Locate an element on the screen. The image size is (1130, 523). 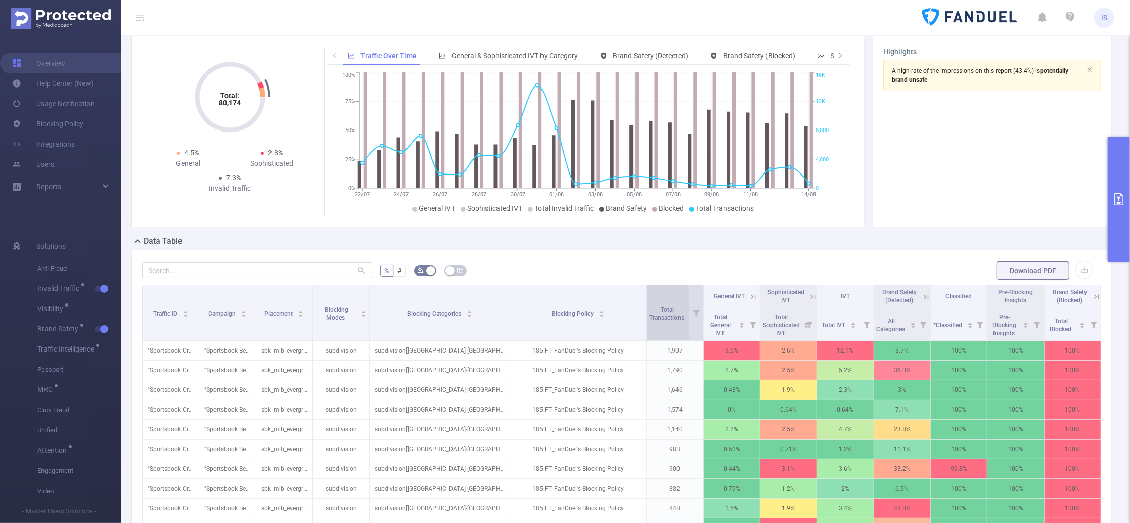
span: IS is located at coordinates (1104, 18).